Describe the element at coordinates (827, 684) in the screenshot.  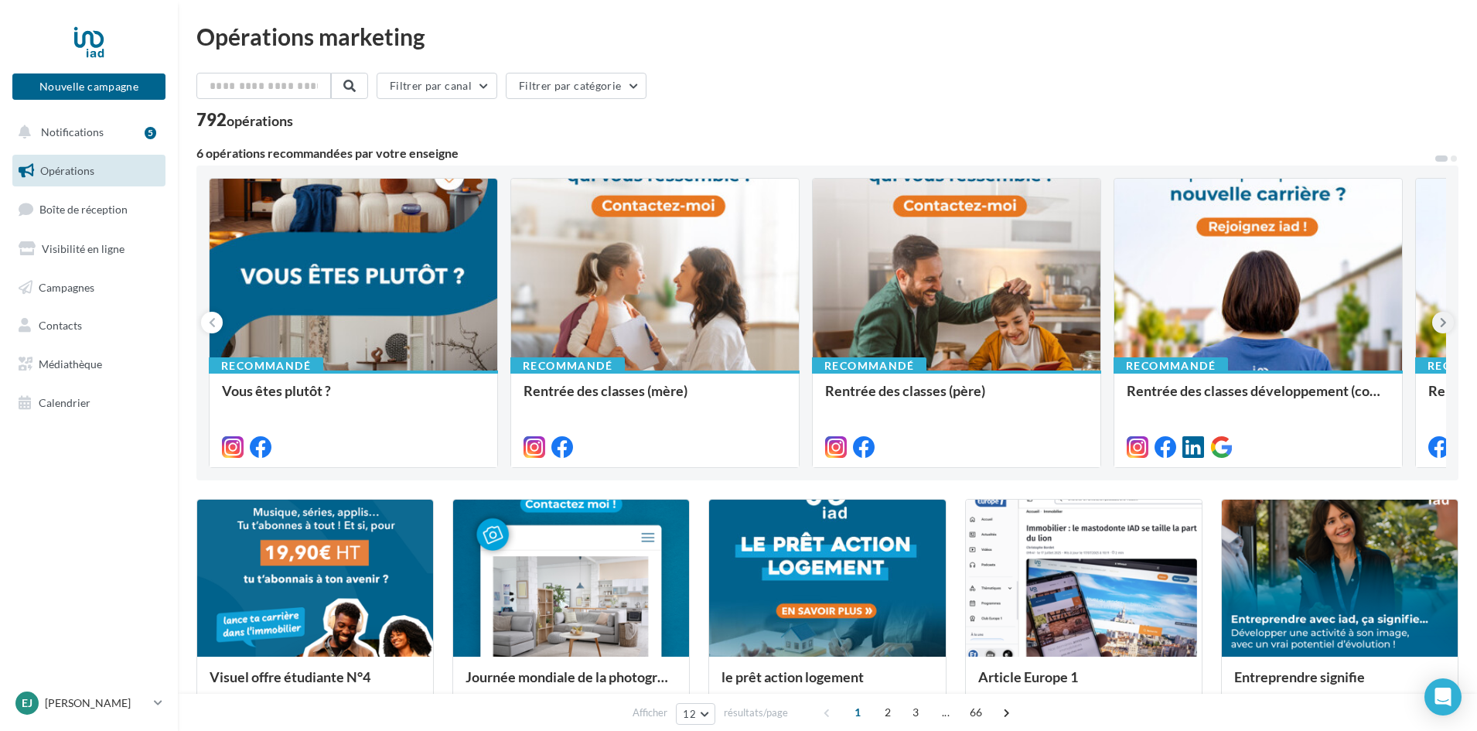
I see `div: le prêt action logement` at that location.